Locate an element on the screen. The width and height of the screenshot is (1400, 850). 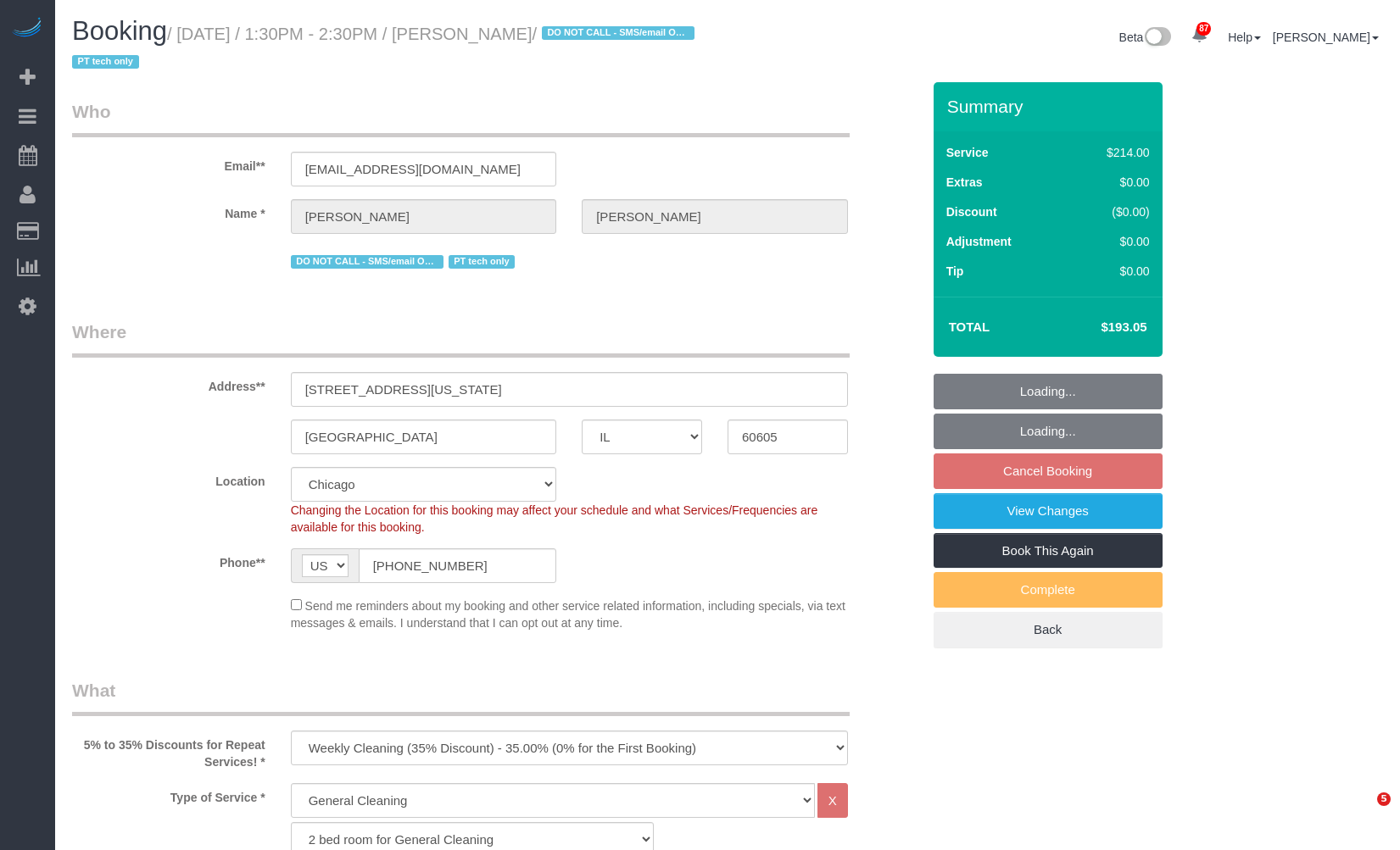
label: Tip is located at coordinates (954, 271).